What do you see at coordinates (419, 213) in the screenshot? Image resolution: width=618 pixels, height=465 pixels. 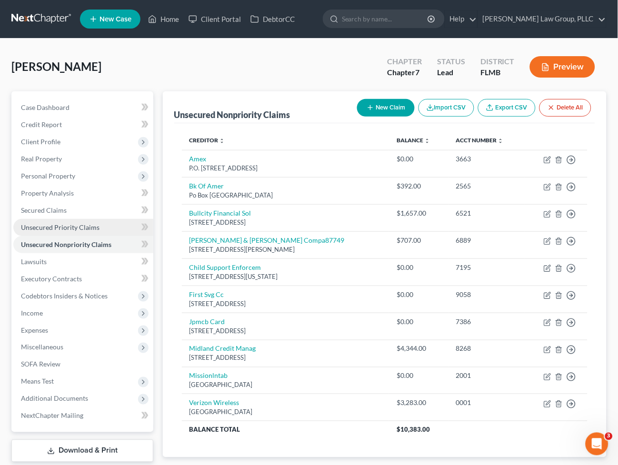 I see `div: $1,657.00` at bounding box center [419, 213].